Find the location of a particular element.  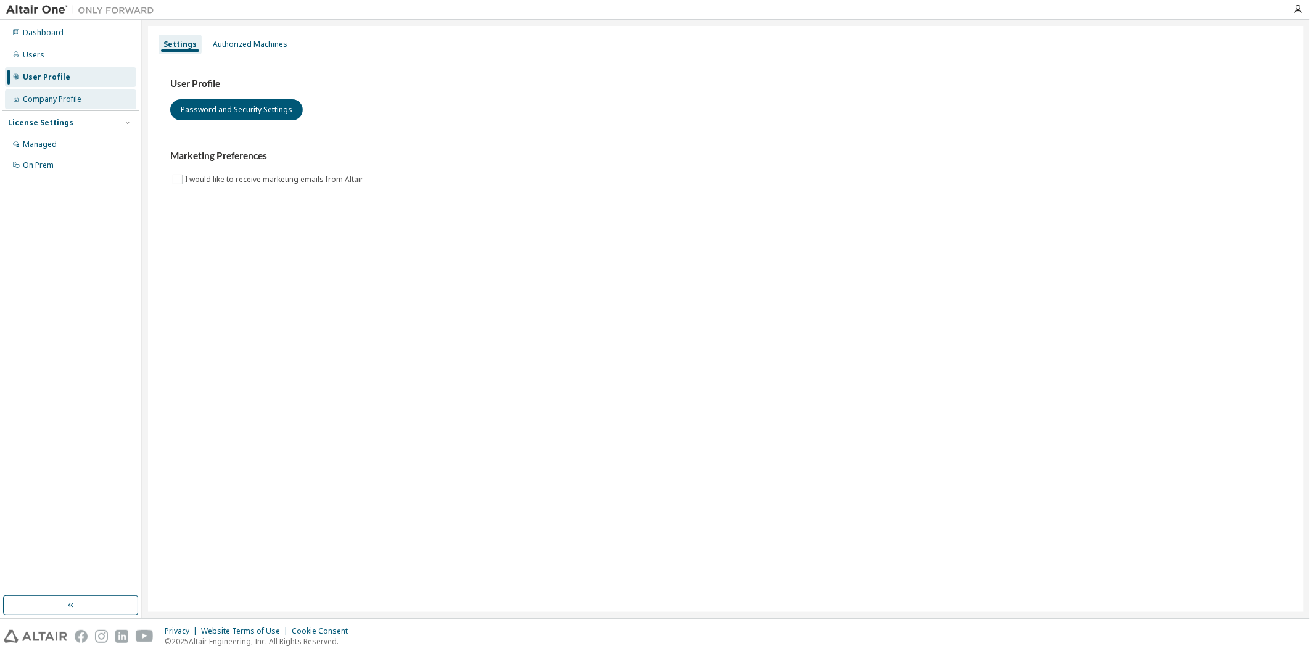

img: youtube.svg is located at coordinates (144, 636).